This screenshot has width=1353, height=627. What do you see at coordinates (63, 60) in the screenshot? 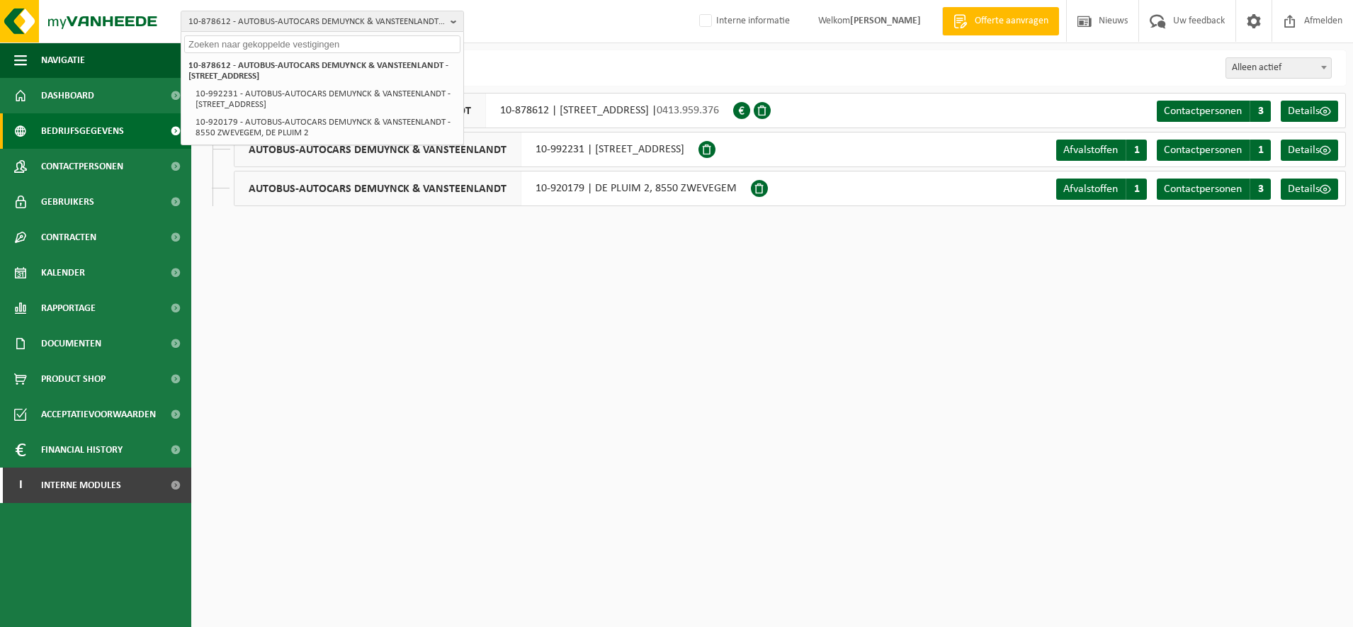
I see `span: Navigatie` at bounding box center [63, 60].